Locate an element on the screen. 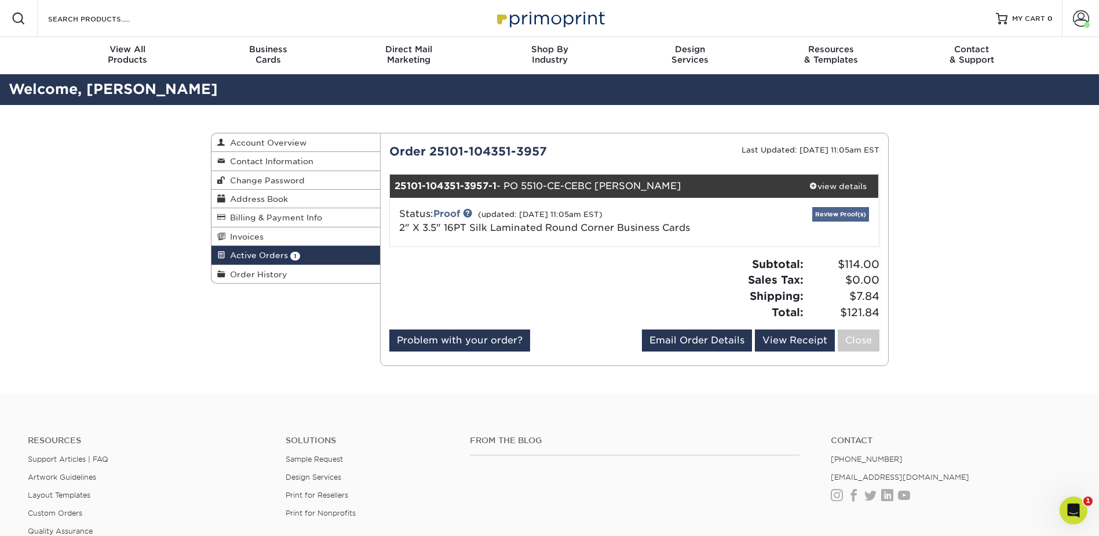 Image resolution: width=1099 pixels, height=536 pixels. a: Billing & Payment Info is located at coordinates (296, 217).